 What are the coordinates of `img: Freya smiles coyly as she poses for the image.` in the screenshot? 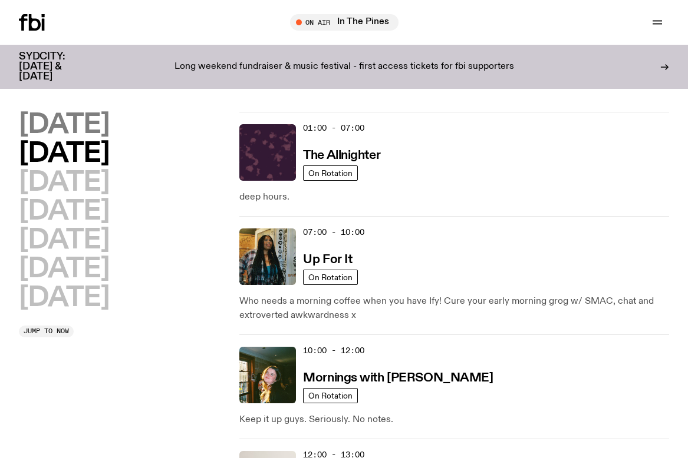 It's located at (267, 375).